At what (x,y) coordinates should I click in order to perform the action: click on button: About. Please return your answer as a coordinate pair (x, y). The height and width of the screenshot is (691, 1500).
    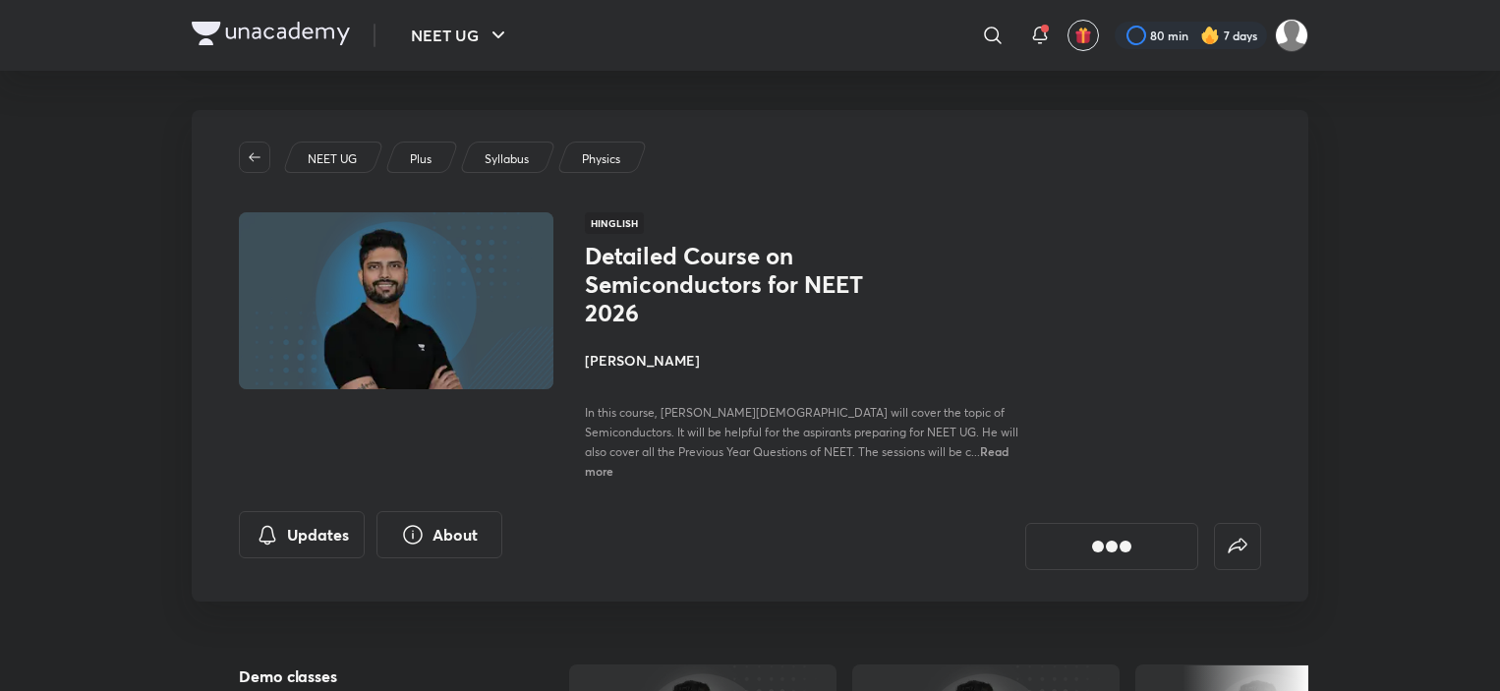
    Looking at the image, I should click on (439, 535).